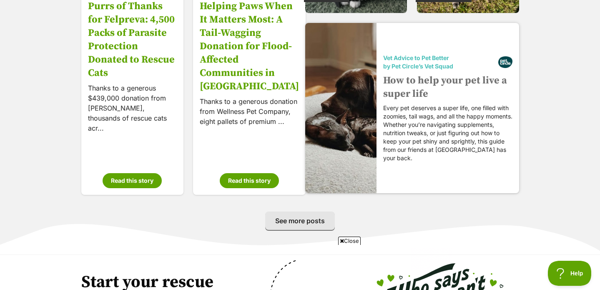  Describe the element at coordinates (412, 108) in the screenshot. I see `a: Vet Advice to Pet Better by Pet Circle’s Vet Squad How to help your pet live a super life Every p...` at that location.